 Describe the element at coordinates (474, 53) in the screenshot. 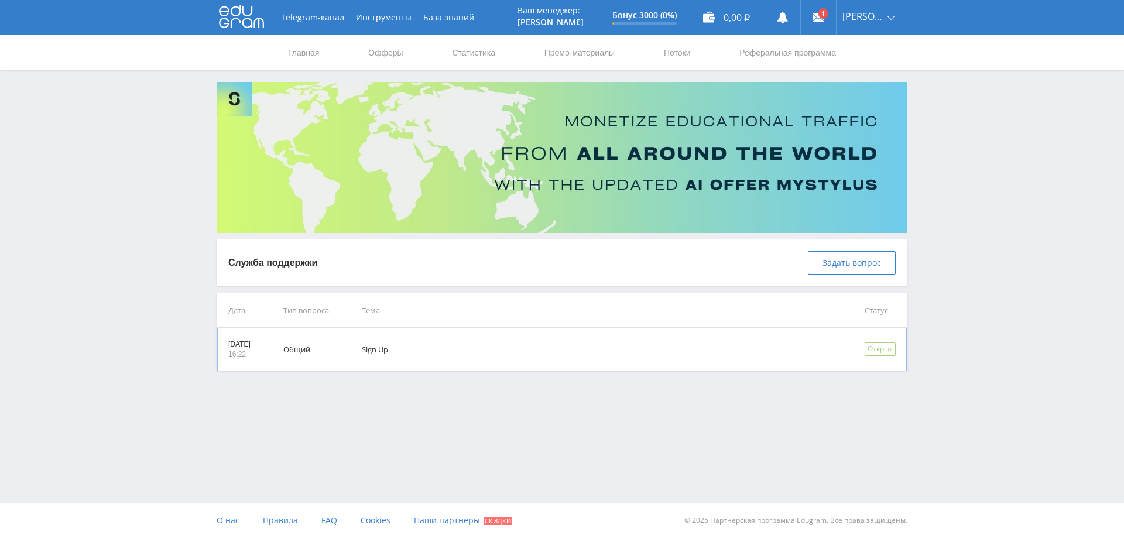

I see `a: Статистика` at that location.